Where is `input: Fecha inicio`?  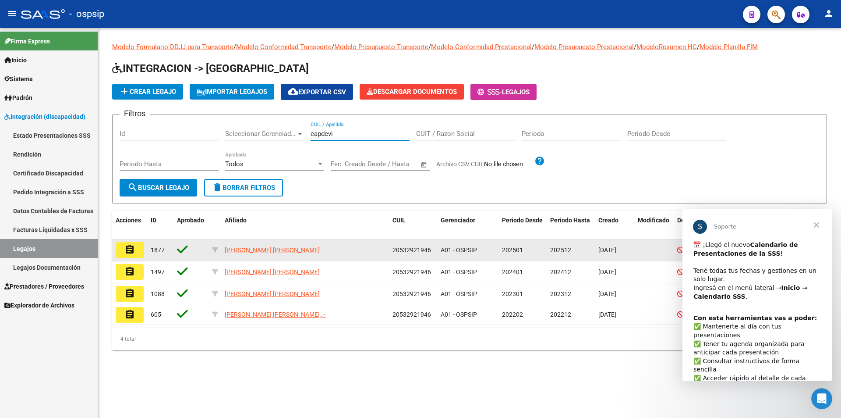
input: Fecha inicio is located at coordinates (348, 164).